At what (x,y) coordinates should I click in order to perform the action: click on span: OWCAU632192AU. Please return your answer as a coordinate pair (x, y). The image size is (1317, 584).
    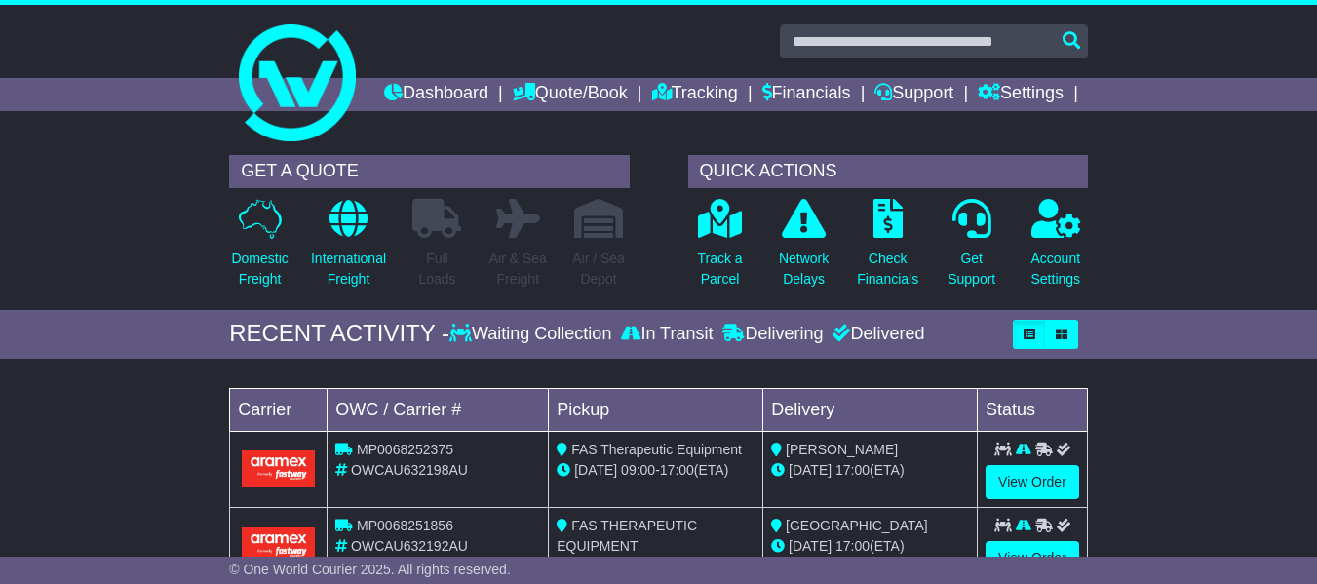
    Looking at the image, I should click on (409, 546).